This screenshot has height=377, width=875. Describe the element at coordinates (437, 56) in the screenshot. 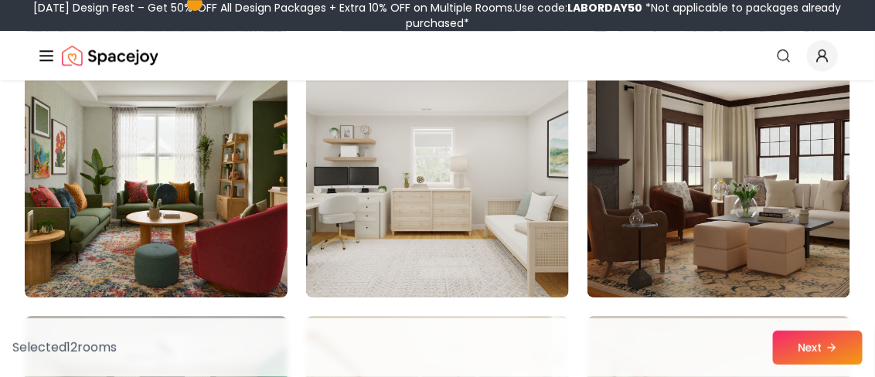

I see `nav: Global` at that location.